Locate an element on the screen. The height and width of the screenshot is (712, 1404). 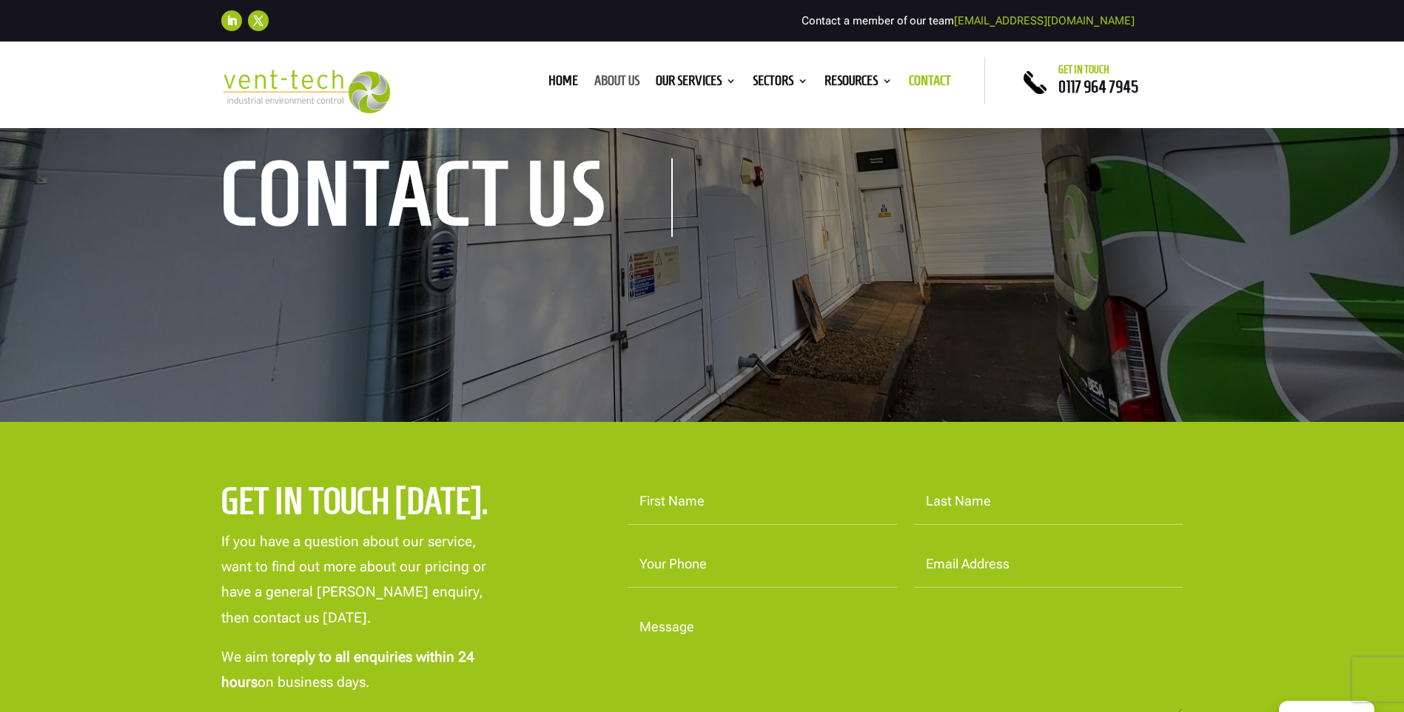
a: About us is located at coordinates (617, 84).